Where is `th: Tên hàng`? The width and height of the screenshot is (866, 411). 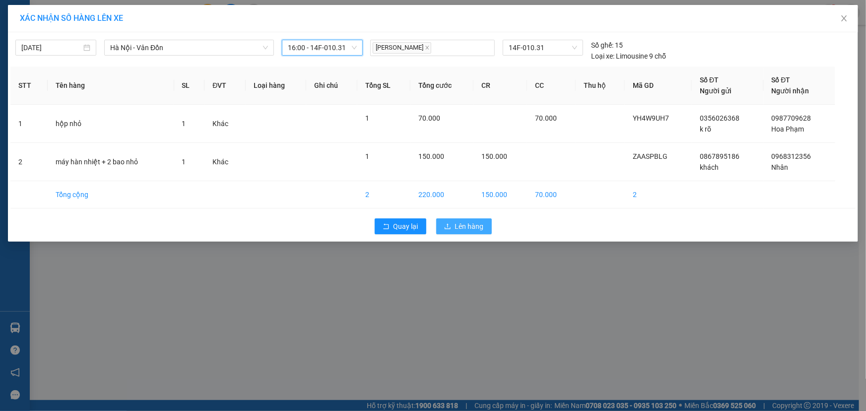
th: Tên hàng is located at coordinates (111, 85).